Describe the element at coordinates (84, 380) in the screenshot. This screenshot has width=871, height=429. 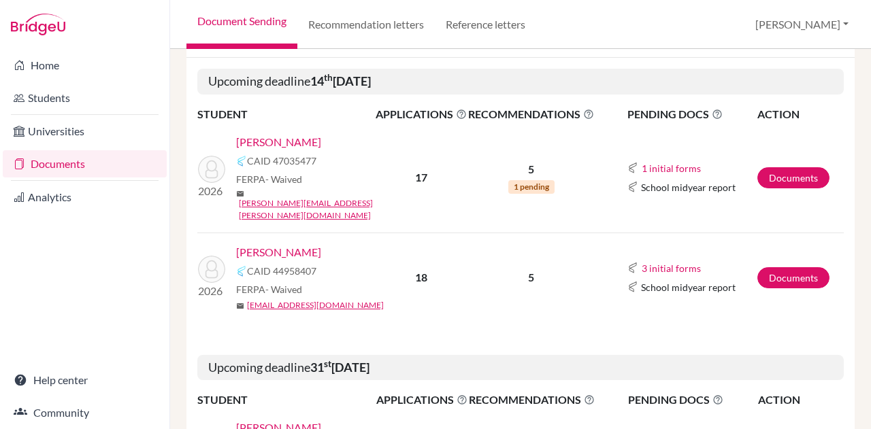
I see `a: Help center` at that location.